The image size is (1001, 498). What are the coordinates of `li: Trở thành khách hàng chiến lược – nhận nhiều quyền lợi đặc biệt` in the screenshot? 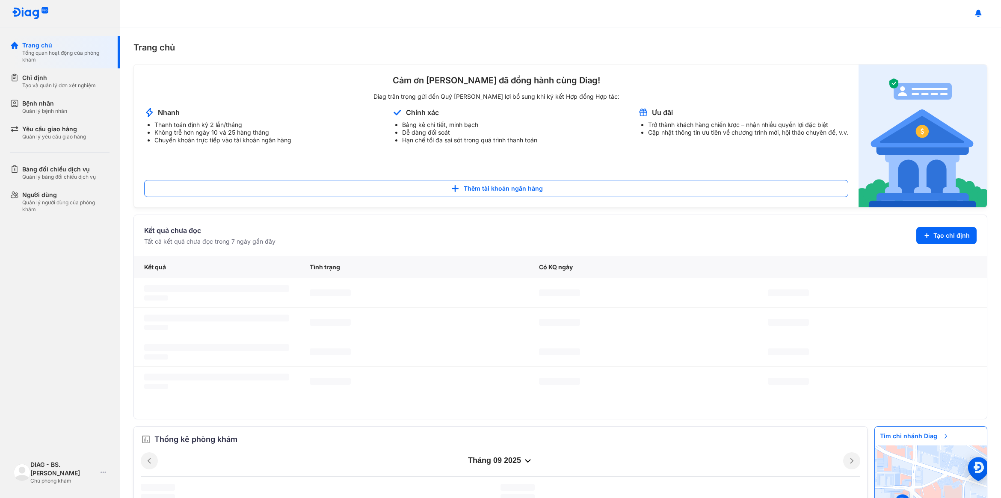 It's located at (748, 125).